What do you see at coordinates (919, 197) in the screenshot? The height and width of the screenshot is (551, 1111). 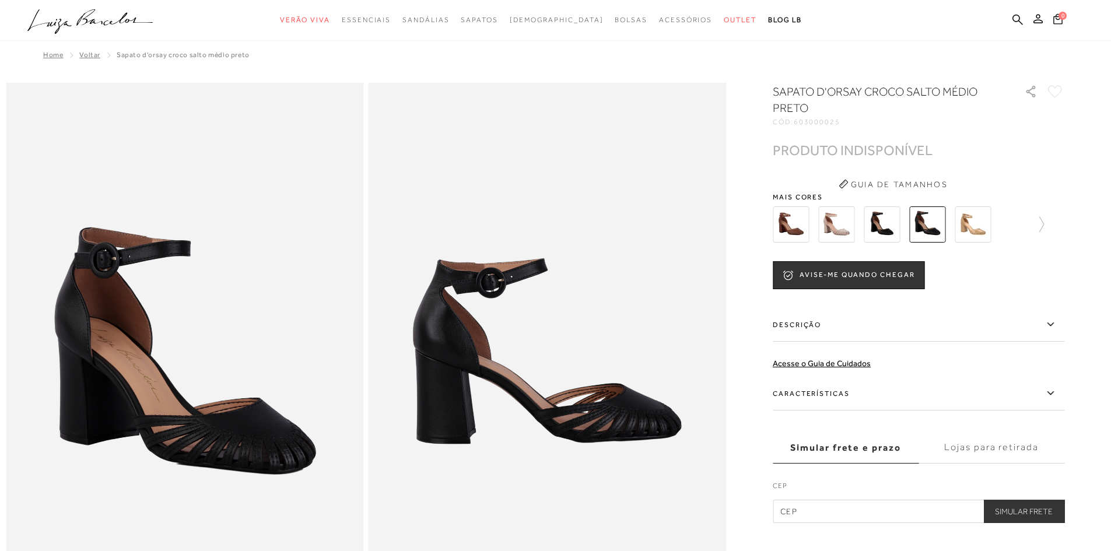 I see `span: Mais cores` at bounding box center [919, 197].